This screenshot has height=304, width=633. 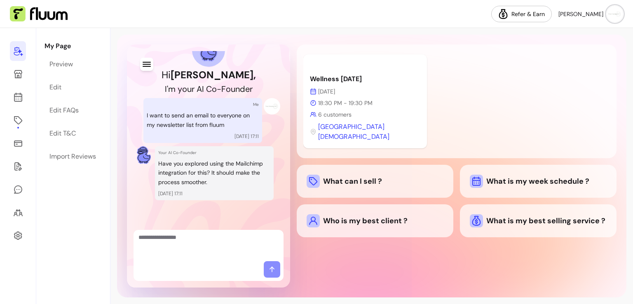 I want to click on a: Edit, so click(x=73, y=87).